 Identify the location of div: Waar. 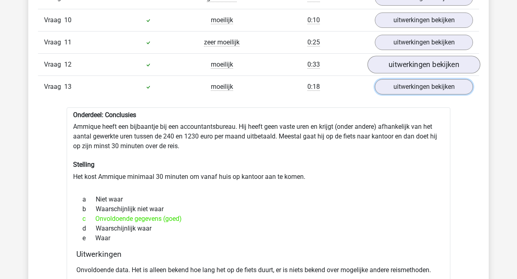
(258, 238).